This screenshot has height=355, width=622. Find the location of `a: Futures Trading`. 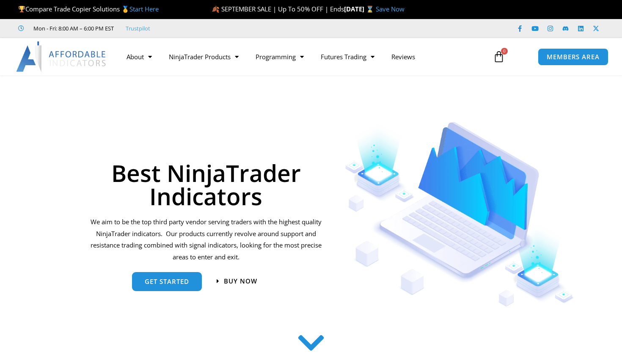

a: Futures Trading is located at coordinates (348, 57).